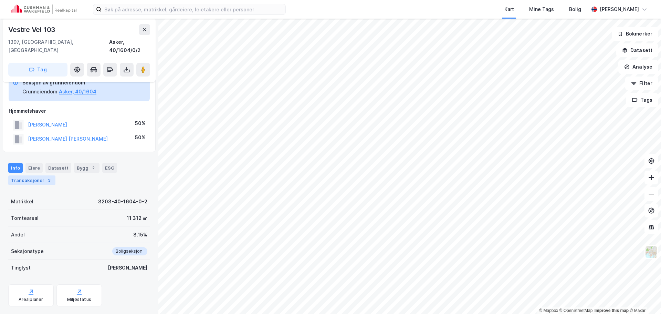 The image size is (661, 314). I want to click on a: OpenStreetMap, so click(576, 310).